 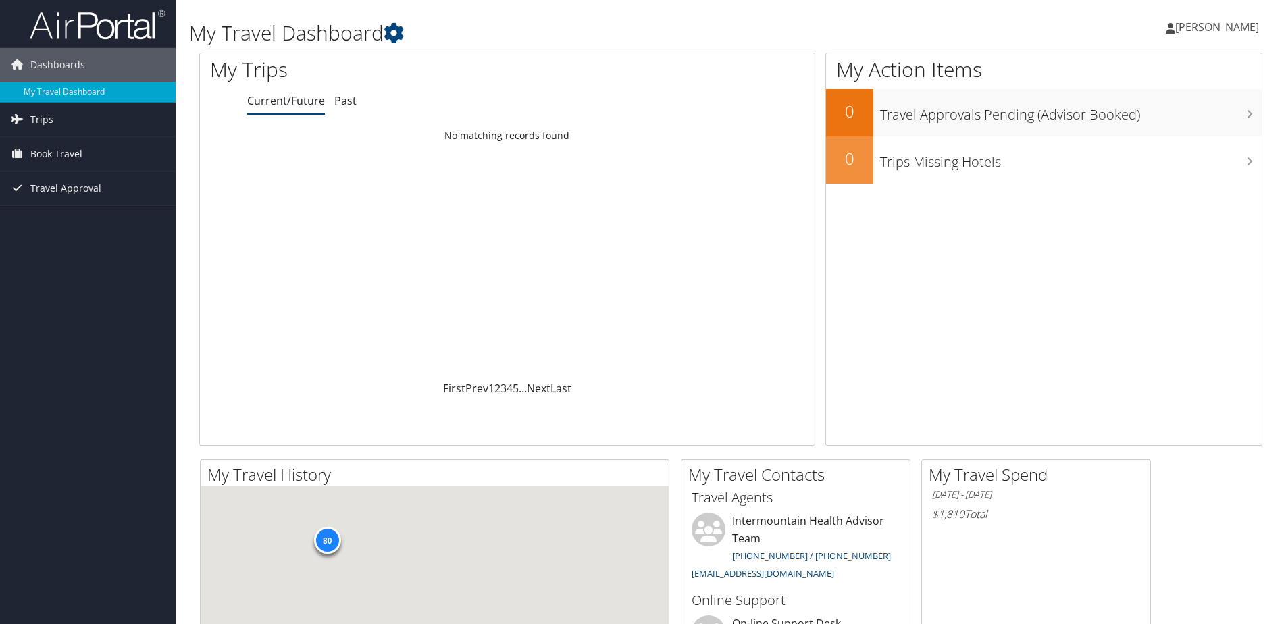 I want to click on h3: Online Support, so click(x=795, y=600).